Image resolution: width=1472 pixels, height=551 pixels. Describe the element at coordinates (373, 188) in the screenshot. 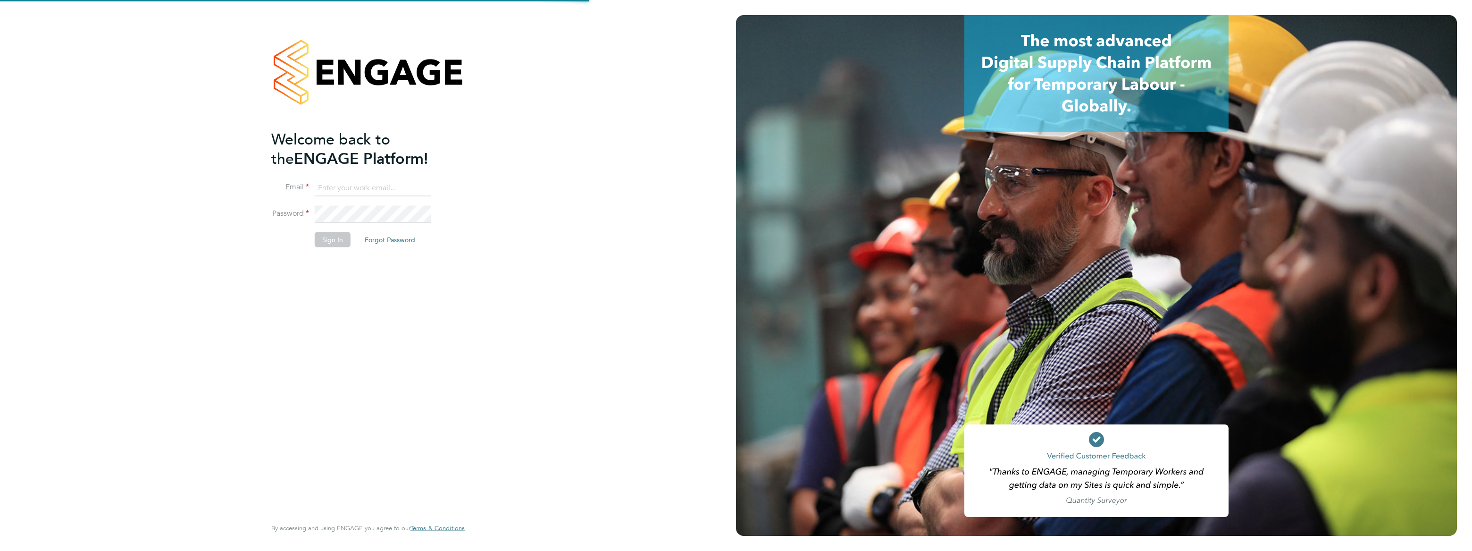

I see `input: Enter your work email...` at that location.